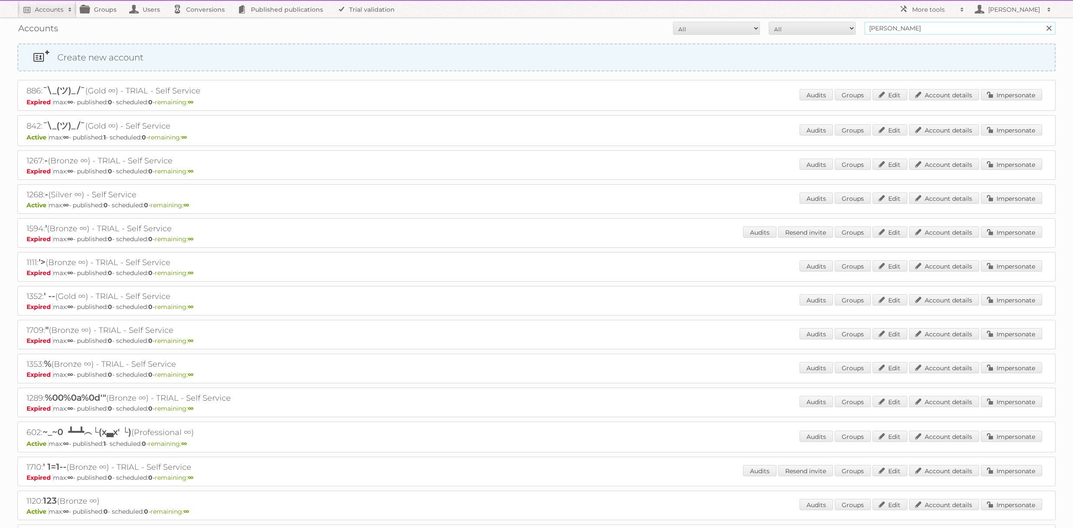 The height and width of the screenshot is (528, 1073). I want to click on h2: 1268: (Silver ∞) - Self Service, so click(179, 195).